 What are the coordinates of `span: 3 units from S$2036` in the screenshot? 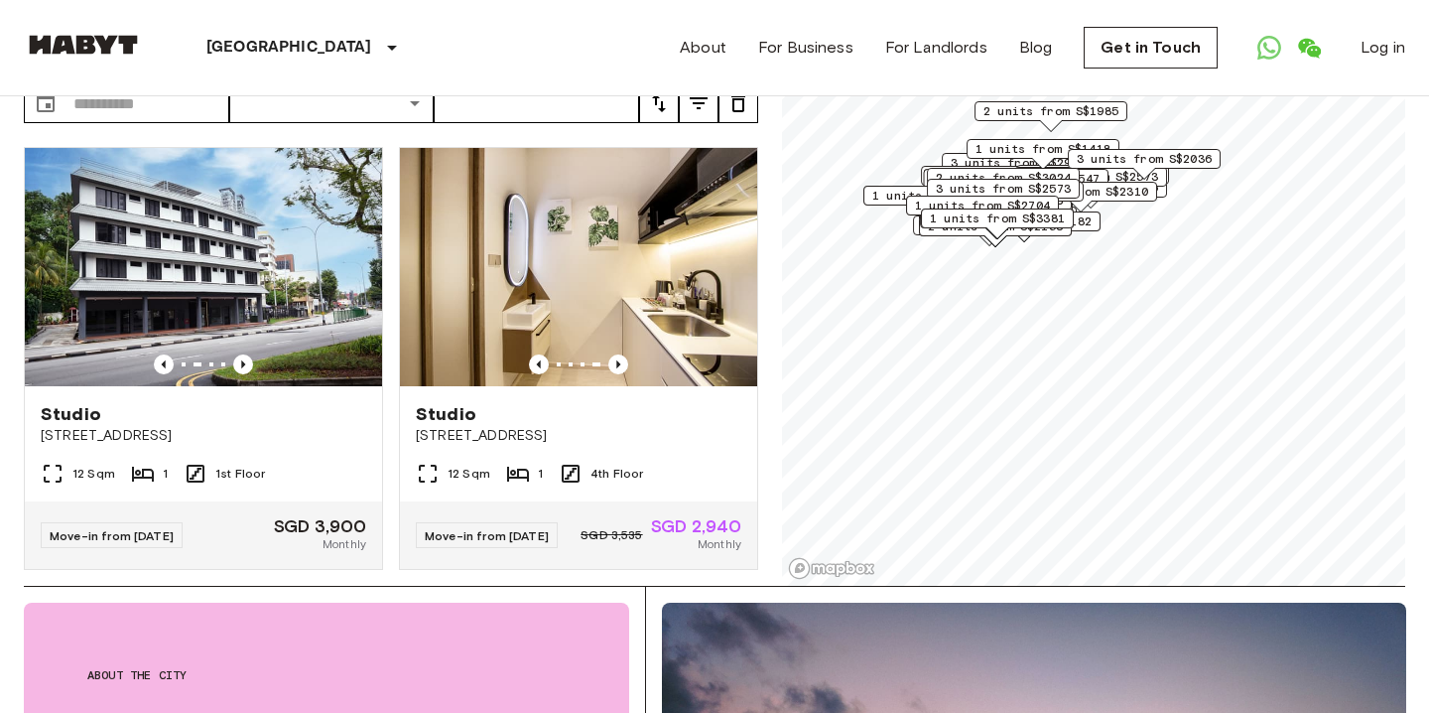 It's located at (1144, 159).